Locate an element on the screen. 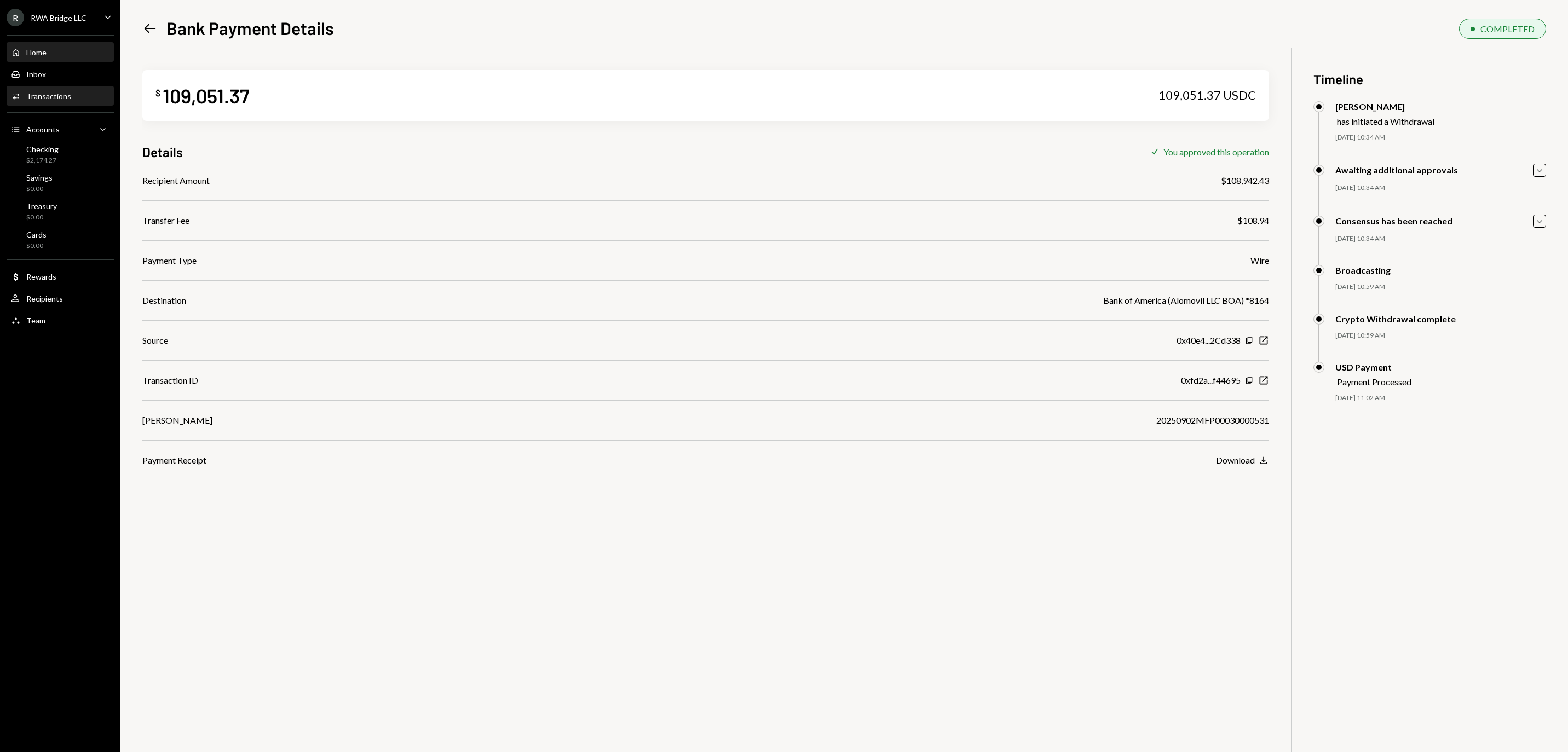  div: Treasury is located at coordinates (42, 206).